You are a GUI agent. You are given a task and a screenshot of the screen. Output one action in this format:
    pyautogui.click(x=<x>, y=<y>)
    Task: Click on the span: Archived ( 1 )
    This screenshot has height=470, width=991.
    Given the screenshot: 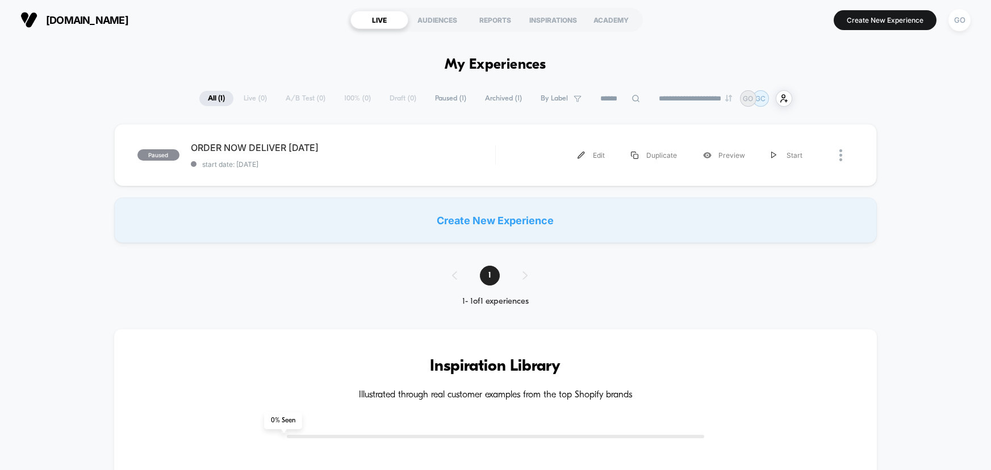 What is the action you would take?
    pyautogui.click(x=503, y=98)
    